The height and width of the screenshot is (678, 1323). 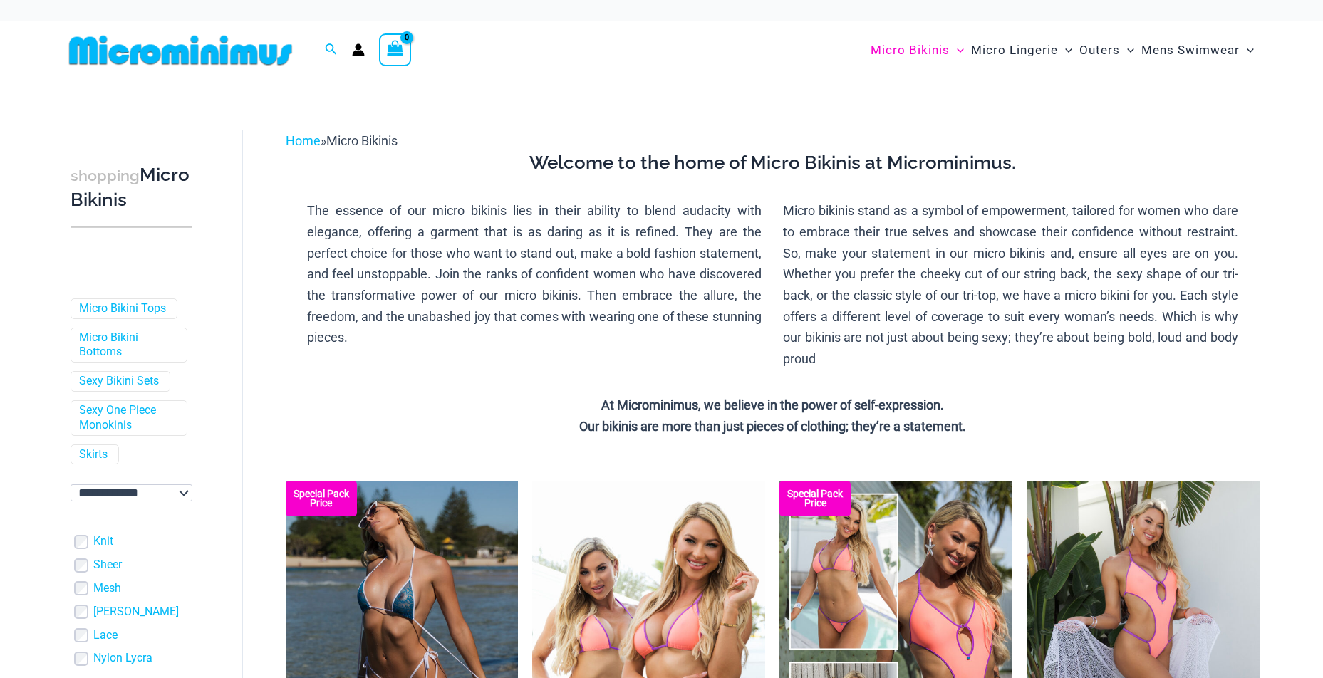 I want to click on a: OutersMenu ToggleMenu Toggle, so click(x=1106, y=50).